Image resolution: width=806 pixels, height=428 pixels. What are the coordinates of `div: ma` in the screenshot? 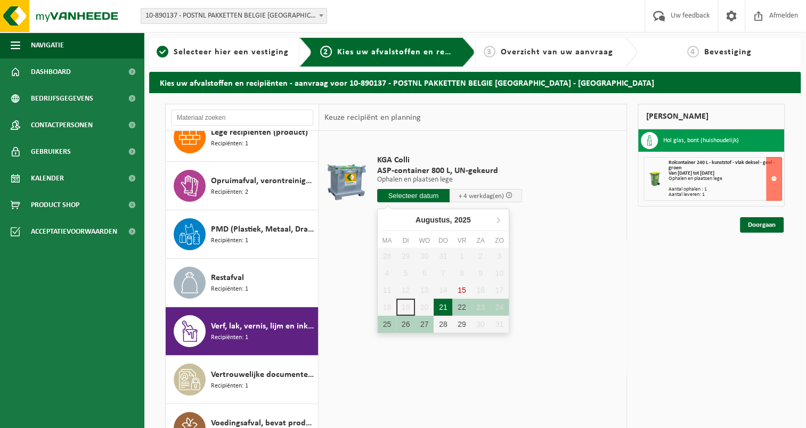 It's located at (387, 241).